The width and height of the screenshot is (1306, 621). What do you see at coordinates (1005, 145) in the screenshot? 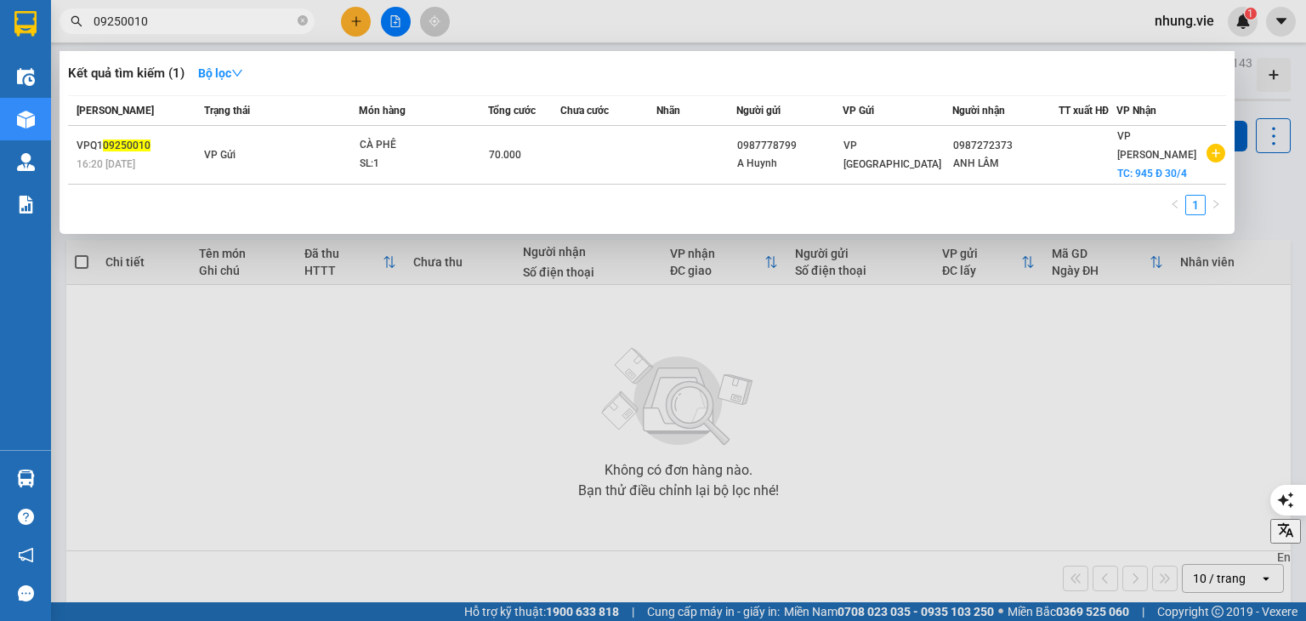
I see `div: 0987272373` at bounding box center [1005, 145].